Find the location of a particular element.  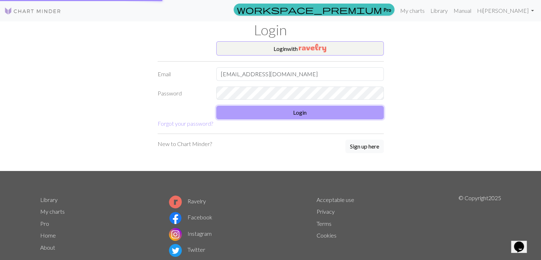

button: Sign up here is located at coordinates (365, 146).